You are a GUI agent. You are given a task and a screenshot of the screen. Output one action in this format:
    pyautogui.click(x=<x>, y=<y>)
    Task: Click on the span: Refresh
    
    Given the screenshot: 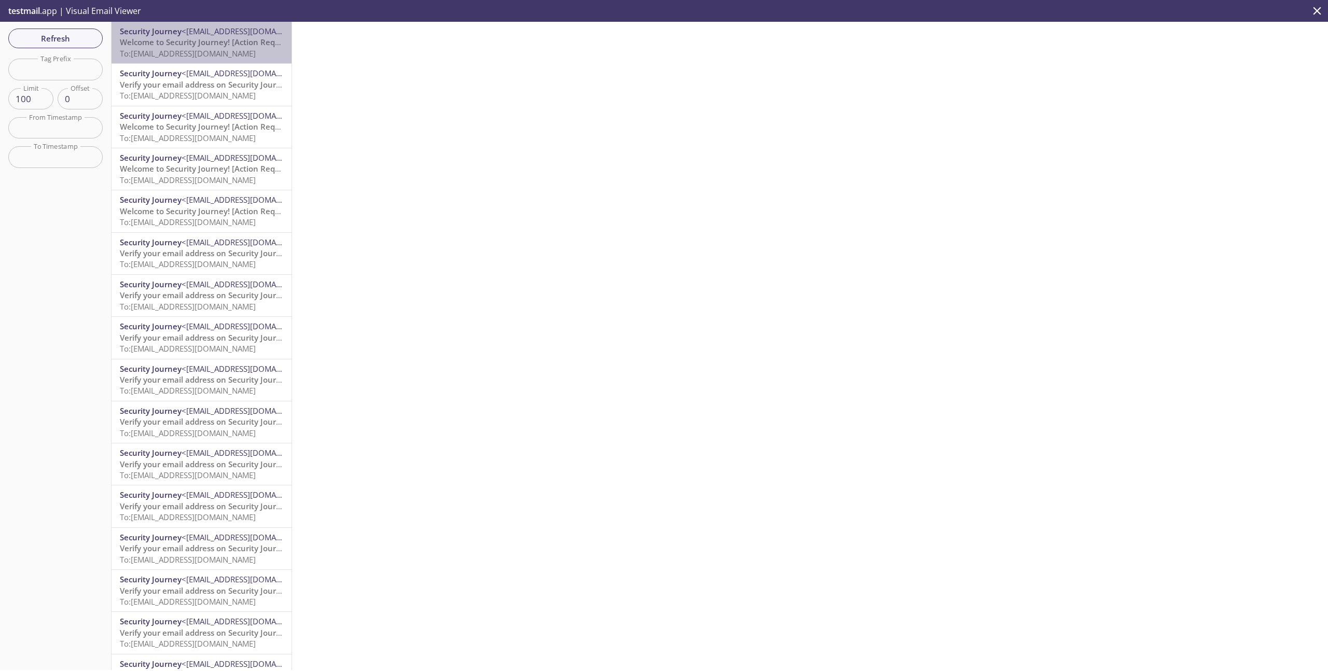 What is the action you would take?
    pyautogui.click(x=55, y=38)
    